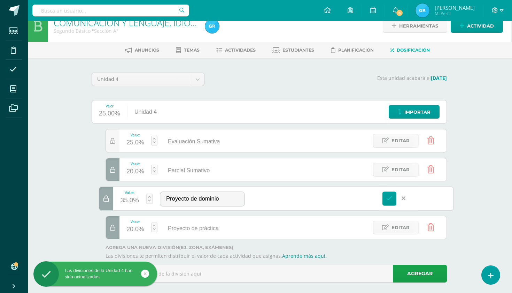  I want to click on label: Agrega una nueva división, so click(276, 247).